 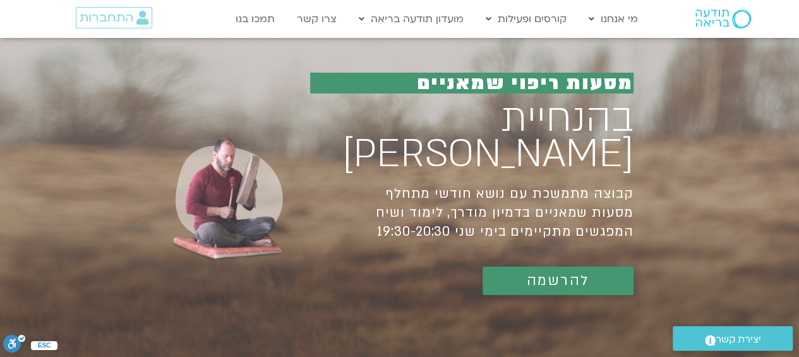 What do you see at coordinates (316, 19) in the screenshot?
I see `a: צרו קשר` at bounding box center [316, 19].